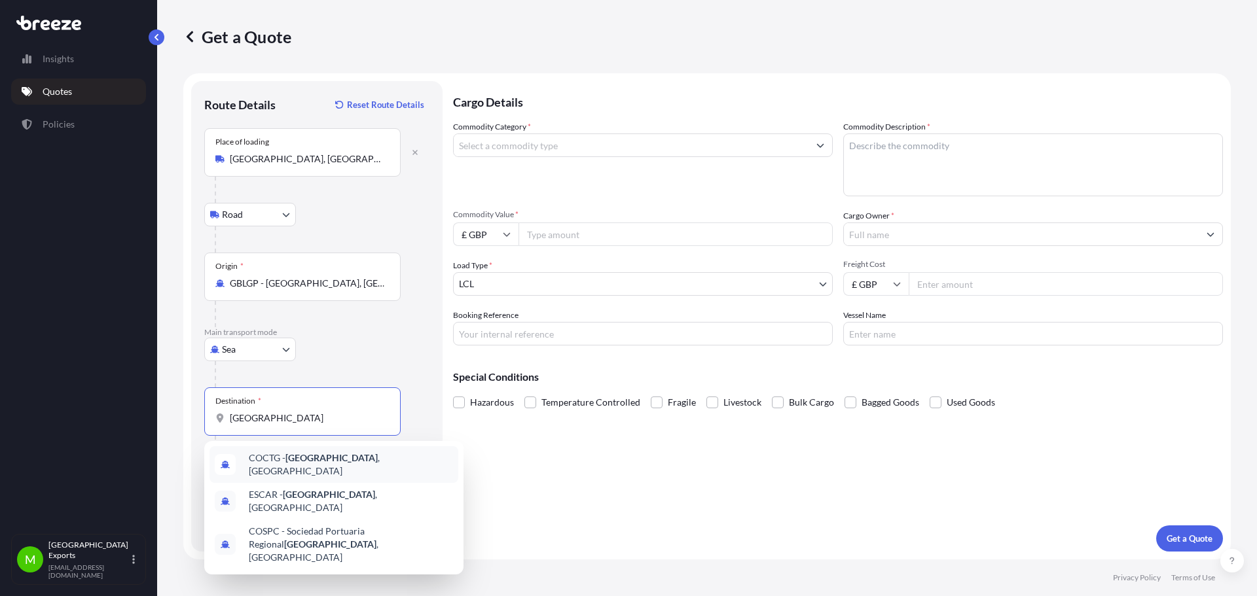  I want to click on span: Used Goods, so click(971, 403).